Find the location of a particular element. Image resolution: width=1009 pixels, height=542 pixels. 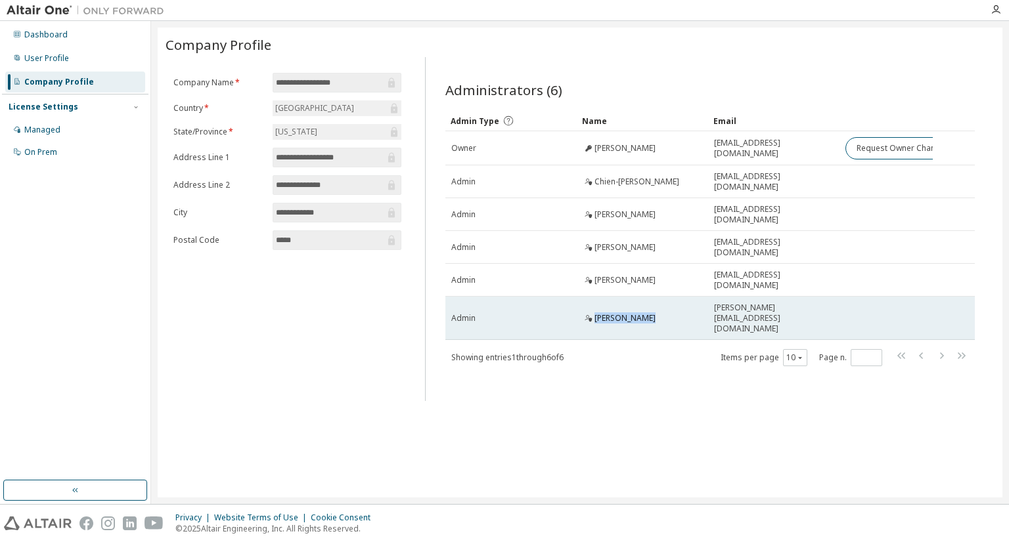

img: youtube.svg is located at coordinates (154, 523).